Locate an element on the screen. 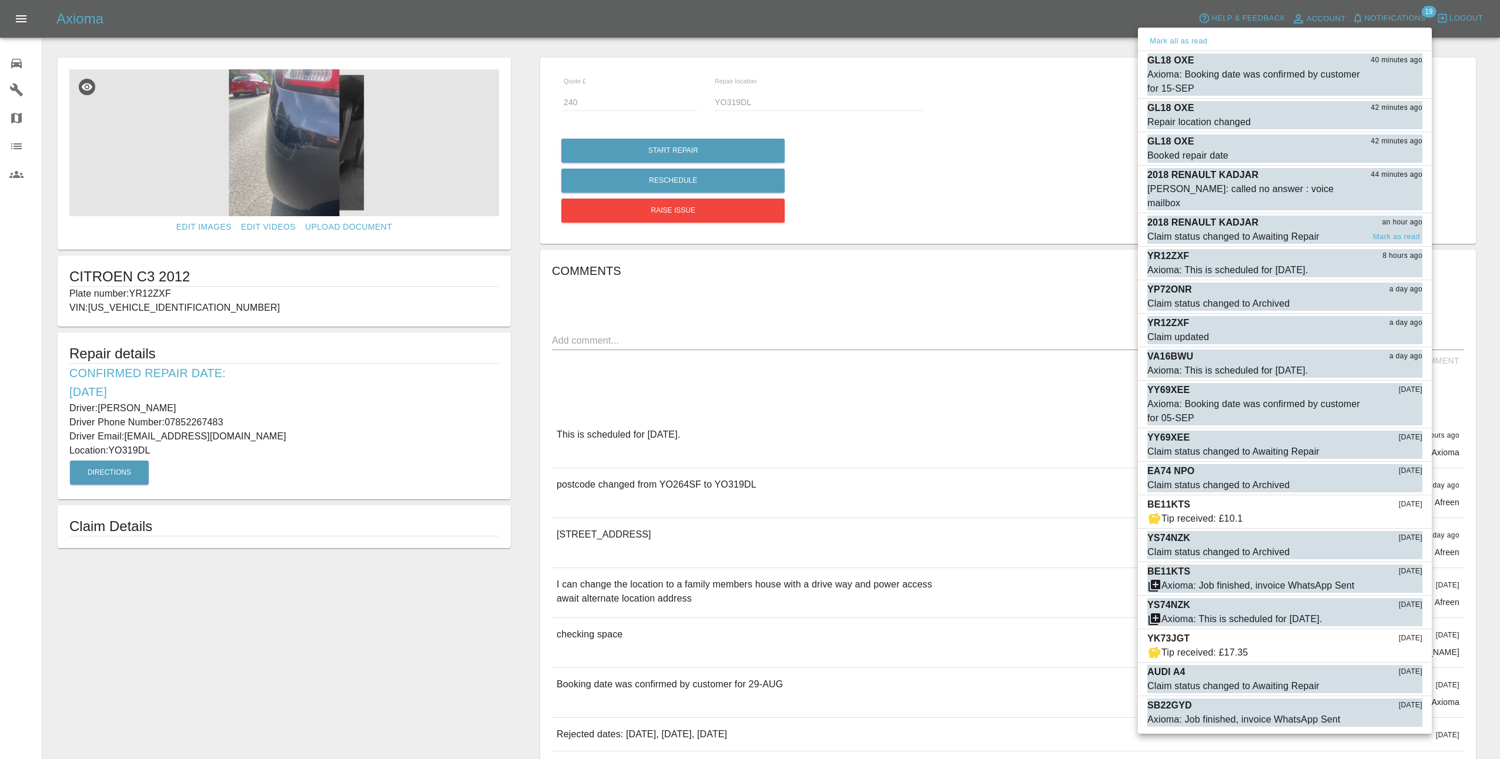  span: 8 hours ago is located at coordinates (1402, 256).